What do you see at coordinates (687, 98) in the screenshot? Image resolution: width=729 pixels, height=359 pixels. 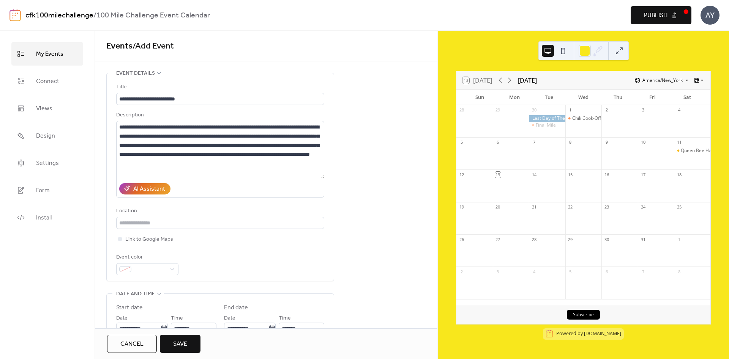 I see `div: Sat` at bounding box center [687, 98].